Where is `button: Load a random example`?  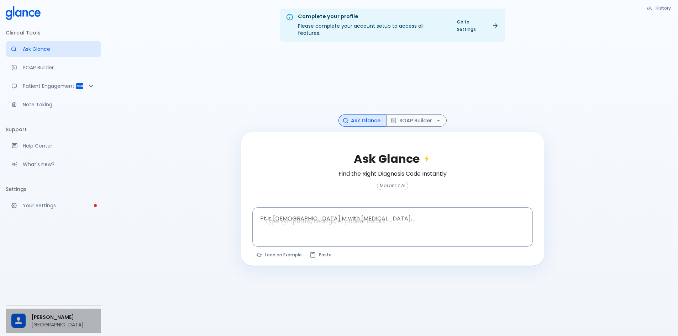 button: Load a random example is located at coordinates (279, 255).